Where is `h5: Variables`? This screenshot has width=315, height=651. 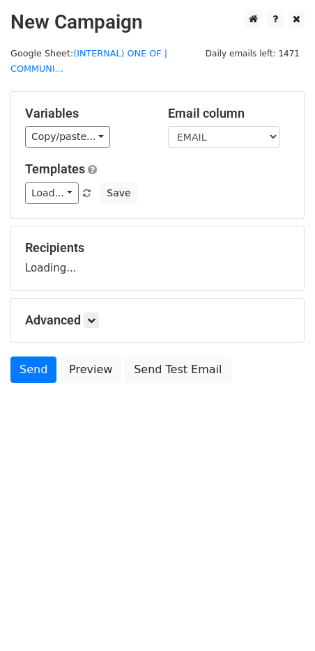 h5: Variables is located at coordinates (86, 114).